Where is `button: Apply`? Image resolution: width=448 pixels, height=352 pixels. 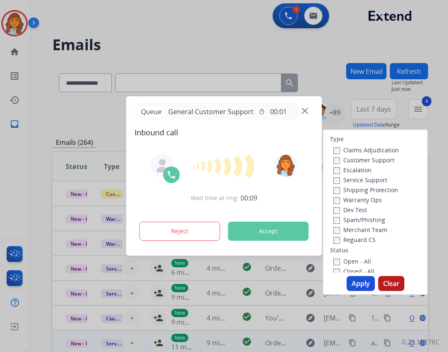
button: Apply is located at coordinates (361, 284).